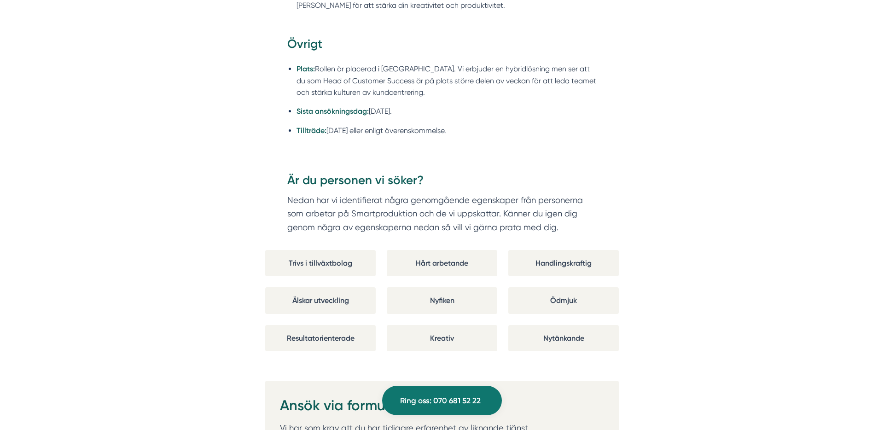 The width and height of the screenshot is (884, 430). What do you see at coordinates (320, 300) in the screenshot?
I see `div: Älskar utveckling` at bounding box center [320, 300].